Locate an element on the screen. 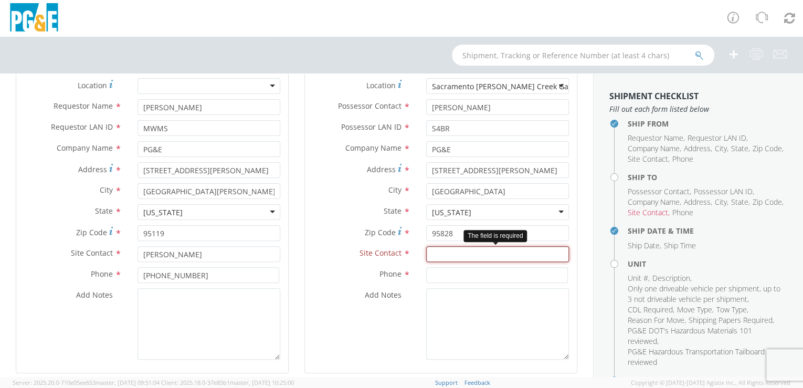  img: pge-logo-06675f144f4cfa6a6814.png is located at coordinates (34, 18).